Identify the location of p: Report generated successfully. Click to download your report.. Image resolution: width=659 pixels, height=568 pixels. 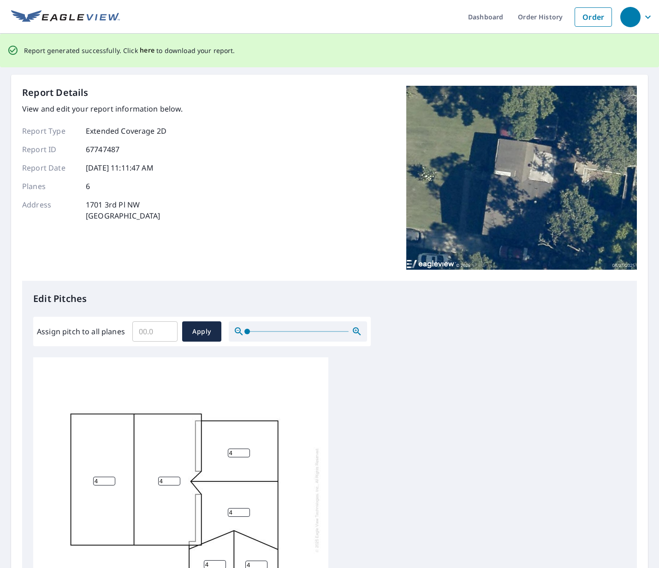
(130, 50).